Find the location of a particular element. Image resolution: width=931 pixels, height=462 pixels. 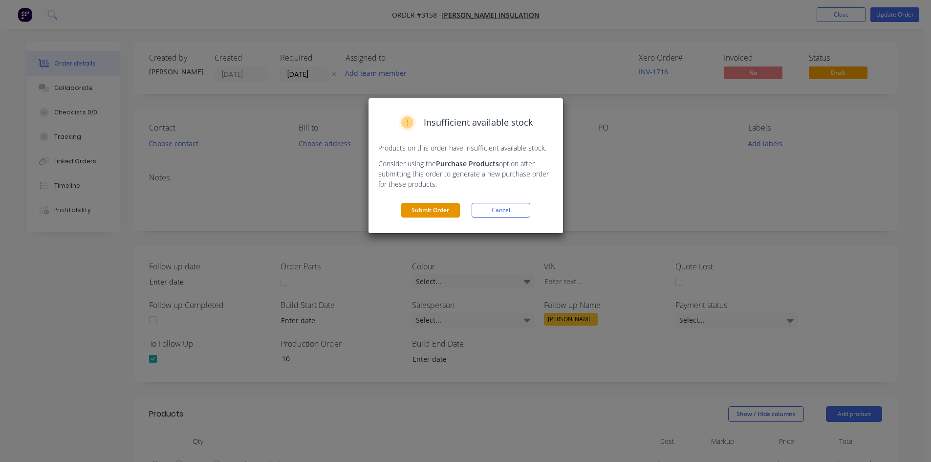

strong: Purchase Products is located at coordinates (467, 163).